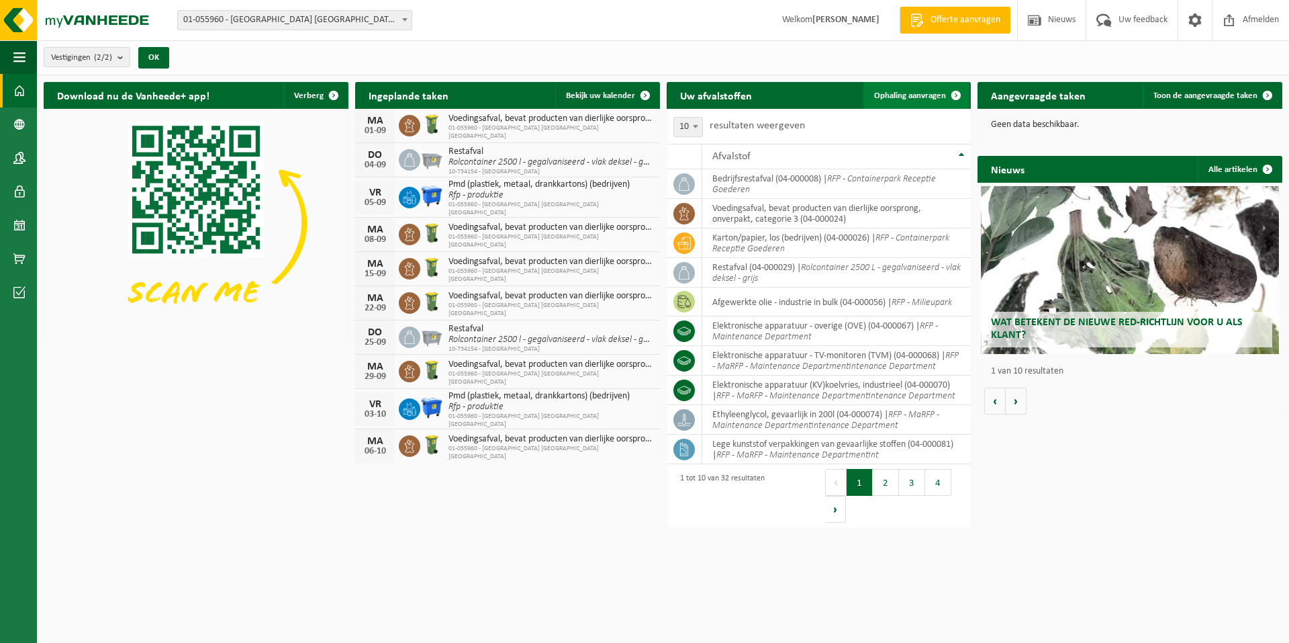  I want to click on h2: Download nu de Vanheede+ app!, so click(133, 95).